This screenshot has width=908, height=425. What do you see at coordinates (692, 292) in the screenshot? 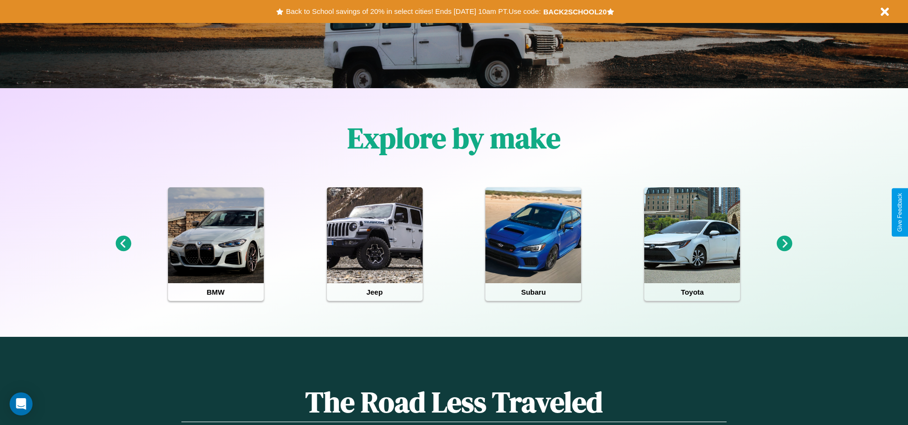
I see `h4: Toyota` at bounding box center [692, 292].